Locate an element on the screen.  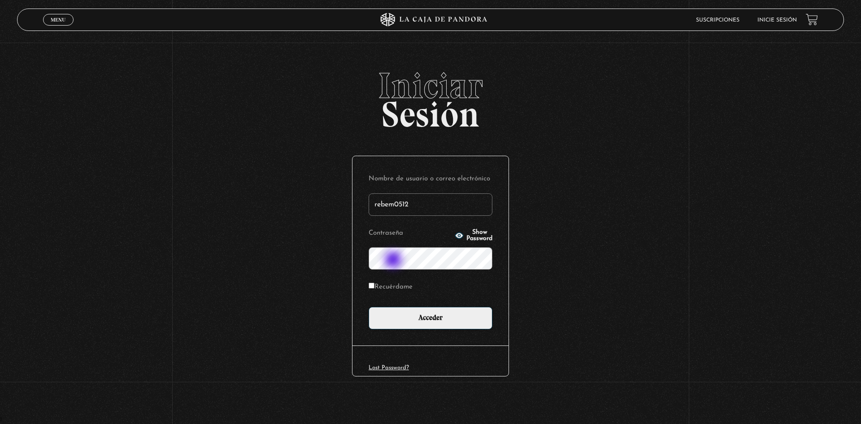
input: Acceder is located at coordinates (431, 318).